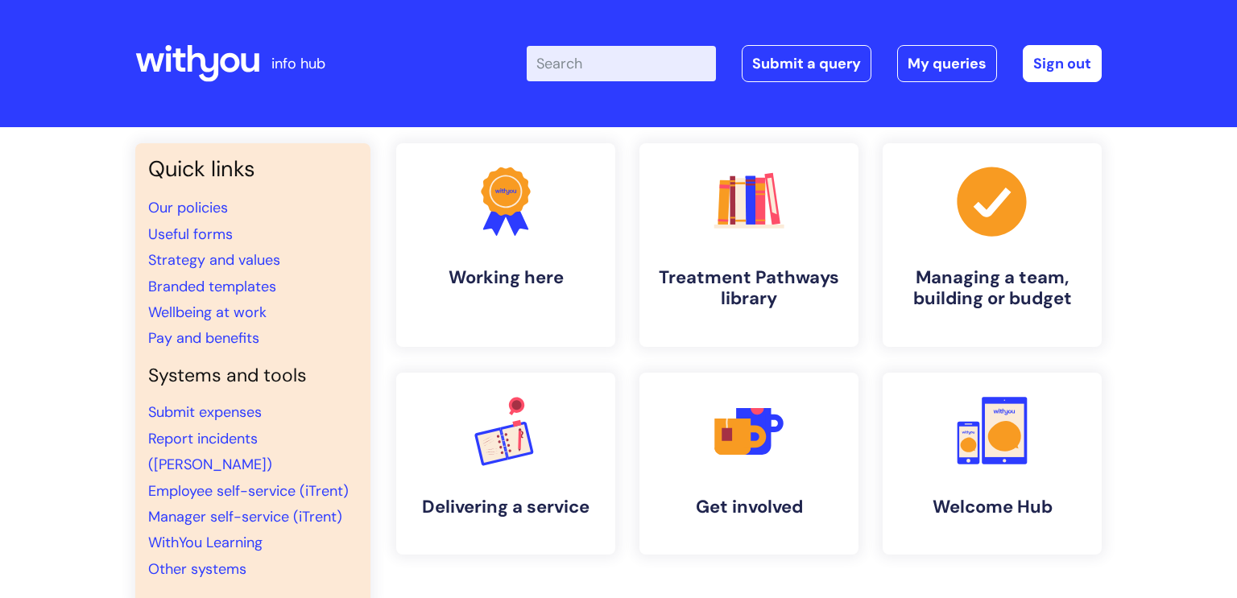 The image size is (1237, 598). I want to click on p: info hub, so click(298, 64).